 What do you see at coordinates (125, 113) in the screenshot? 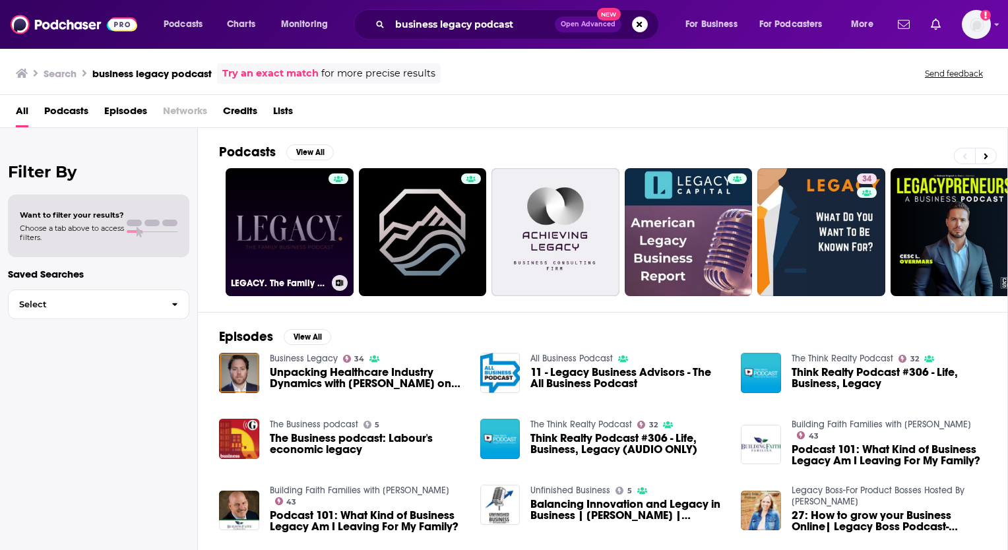
I see `span: Episodes` at bounding box center [125, 113].